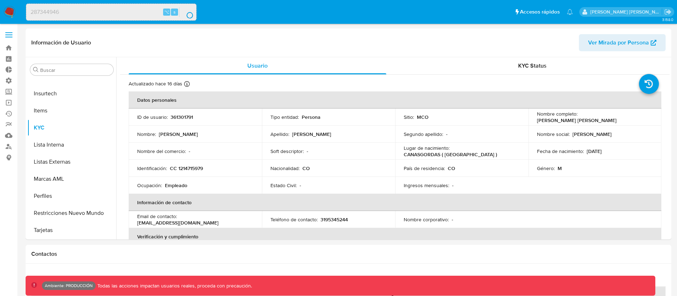 The height and width of the screenshot is (296, 677). Describe the element at coordinates (72, 230) in the screenshot. I see `button: Tarjetas` at that location.